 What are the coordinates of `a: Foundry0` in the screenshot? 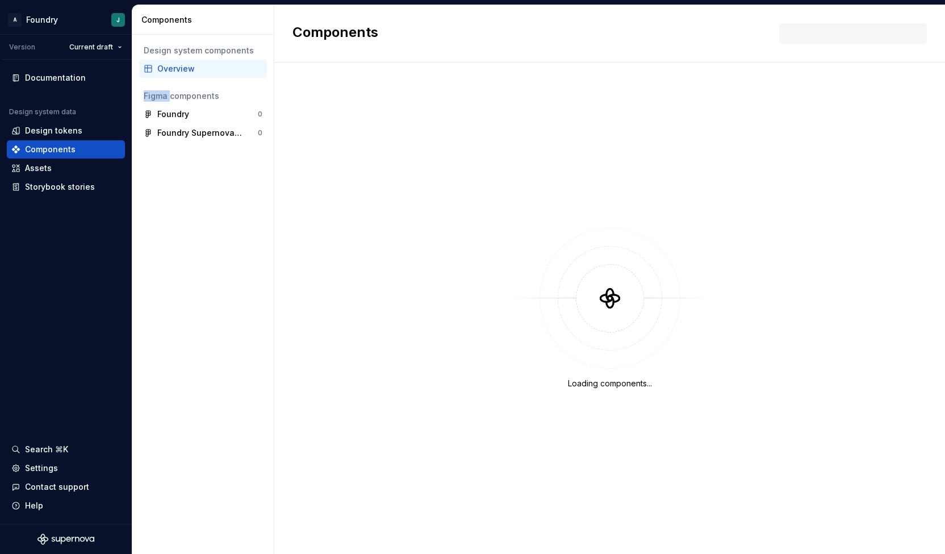 It's located at (203, 114).